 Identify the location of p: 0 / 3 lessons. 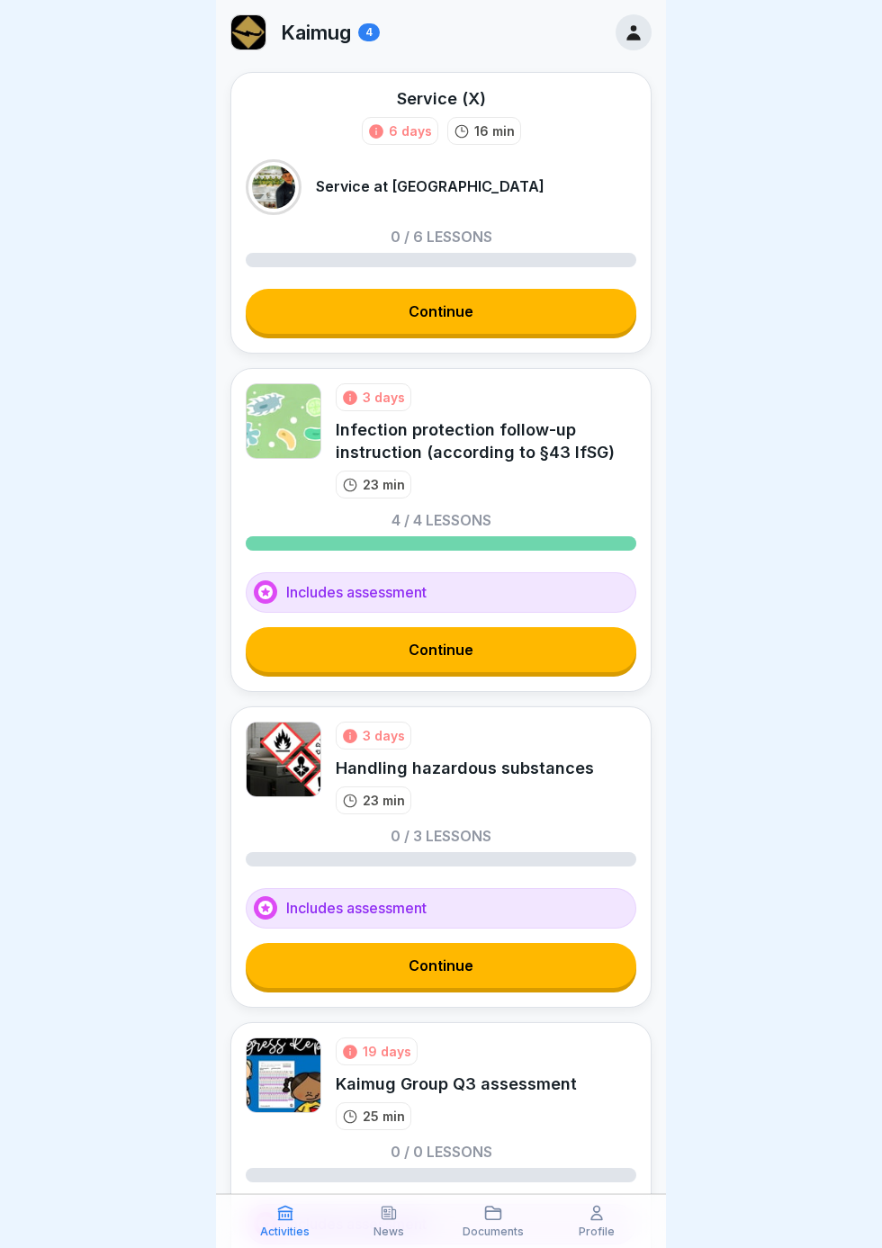
(441, 836).